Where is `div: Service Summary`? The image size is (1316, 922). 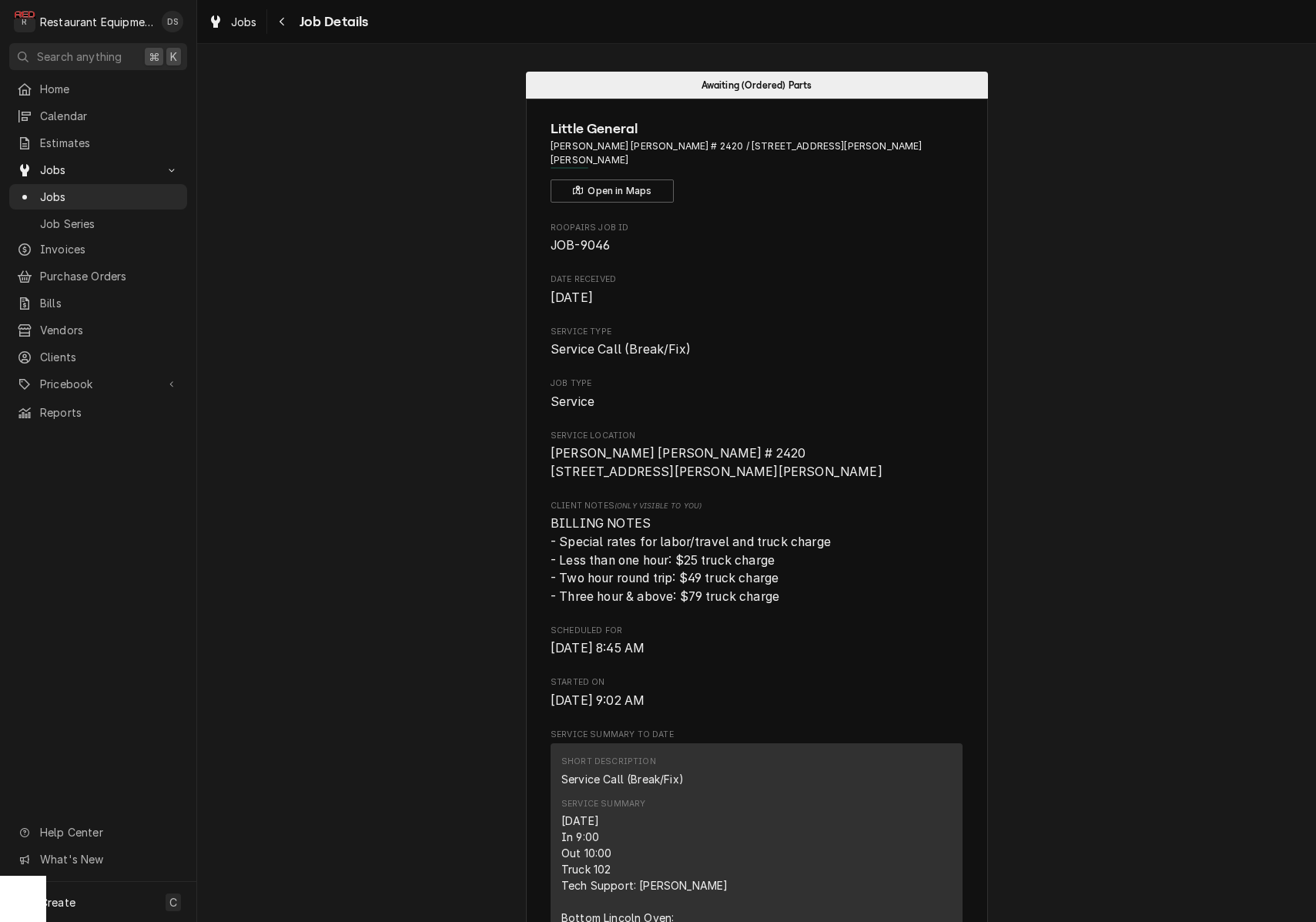 div: Service Summary is located at coordinates (603, 804).